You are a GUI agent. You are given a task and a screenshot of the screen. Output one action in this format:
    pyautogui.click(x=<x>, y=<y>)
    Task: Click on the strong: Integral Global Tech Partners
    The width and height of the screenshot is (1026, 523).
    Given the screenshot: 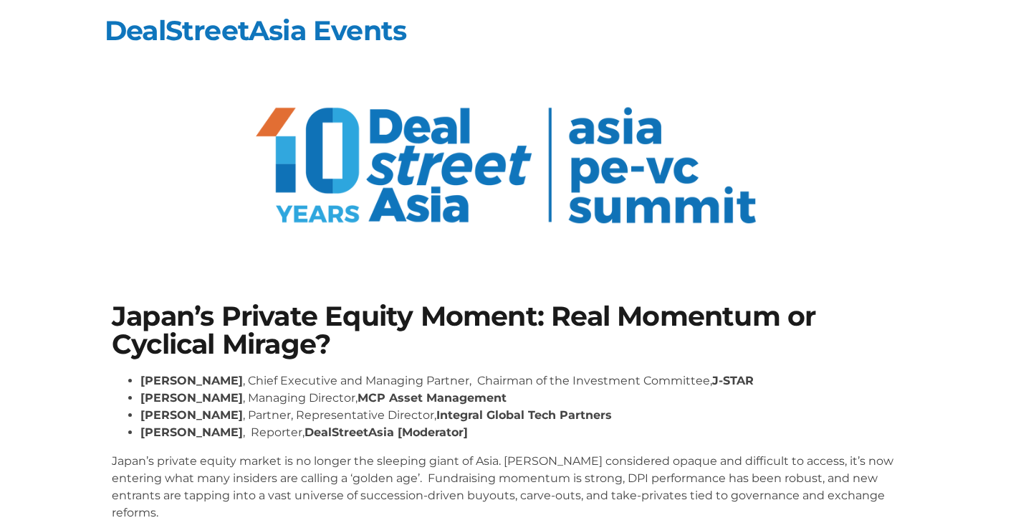 What is the action you would take?
    pyautogui.click(x=524, y=414)
    